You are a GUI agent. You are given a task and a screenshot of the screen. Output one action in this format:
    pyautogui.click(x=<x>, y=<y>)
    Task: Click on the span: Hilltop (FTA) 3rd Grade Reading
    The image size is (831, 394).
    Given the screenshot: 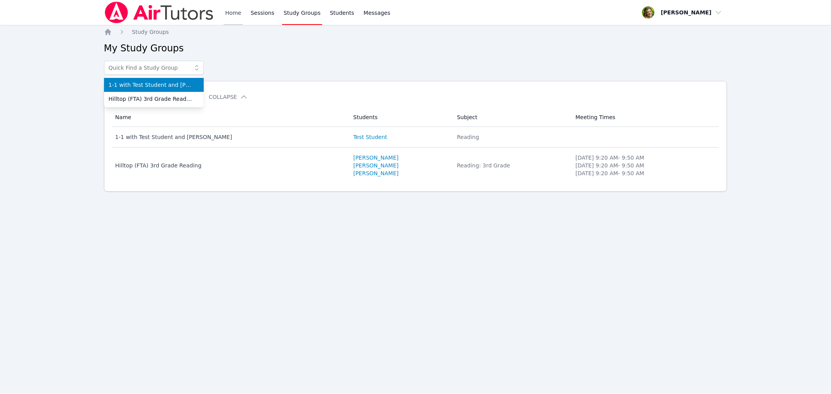 What is the action you would take?
    pyautogui.click(x=154, y=99)
    